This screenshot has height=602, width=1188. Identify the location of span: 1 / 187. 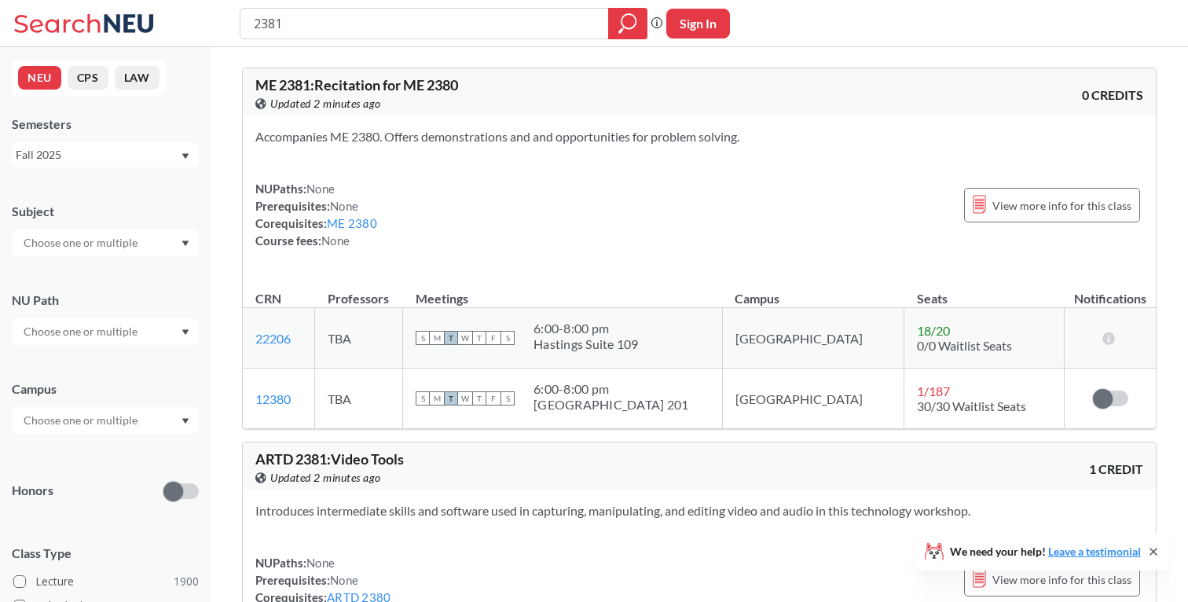
(934, 391).